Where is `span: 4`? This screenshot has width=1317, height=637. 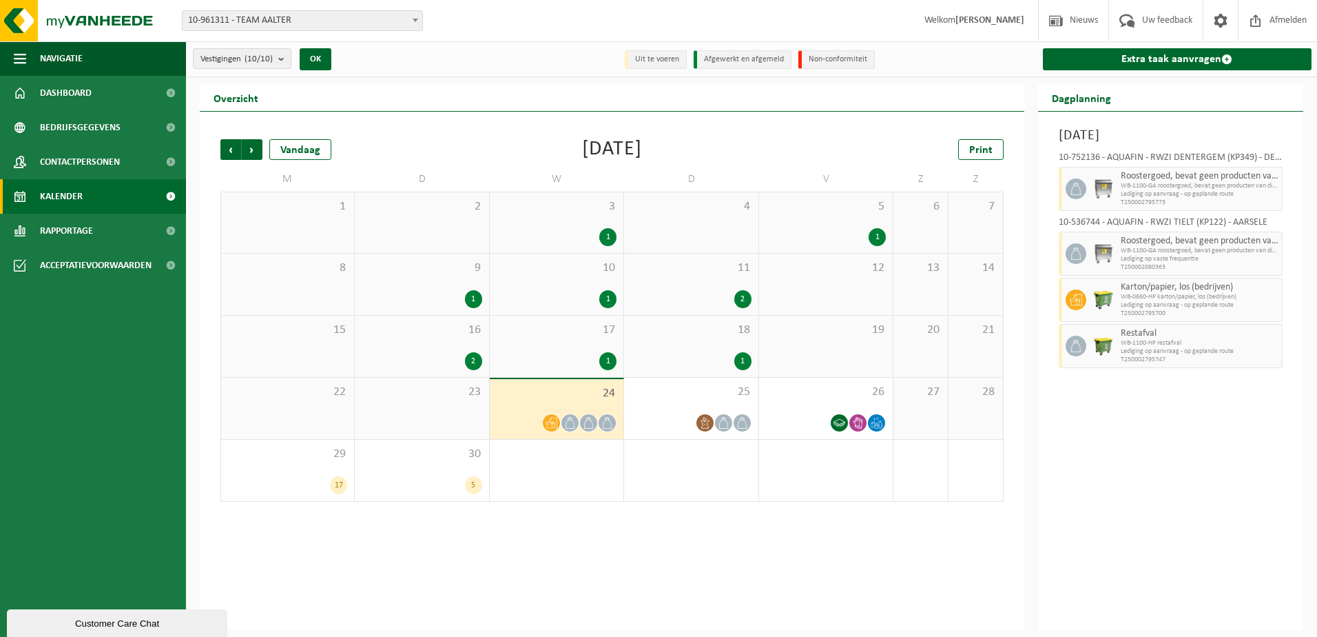 span: 4 is located at coordinates (691, 207).